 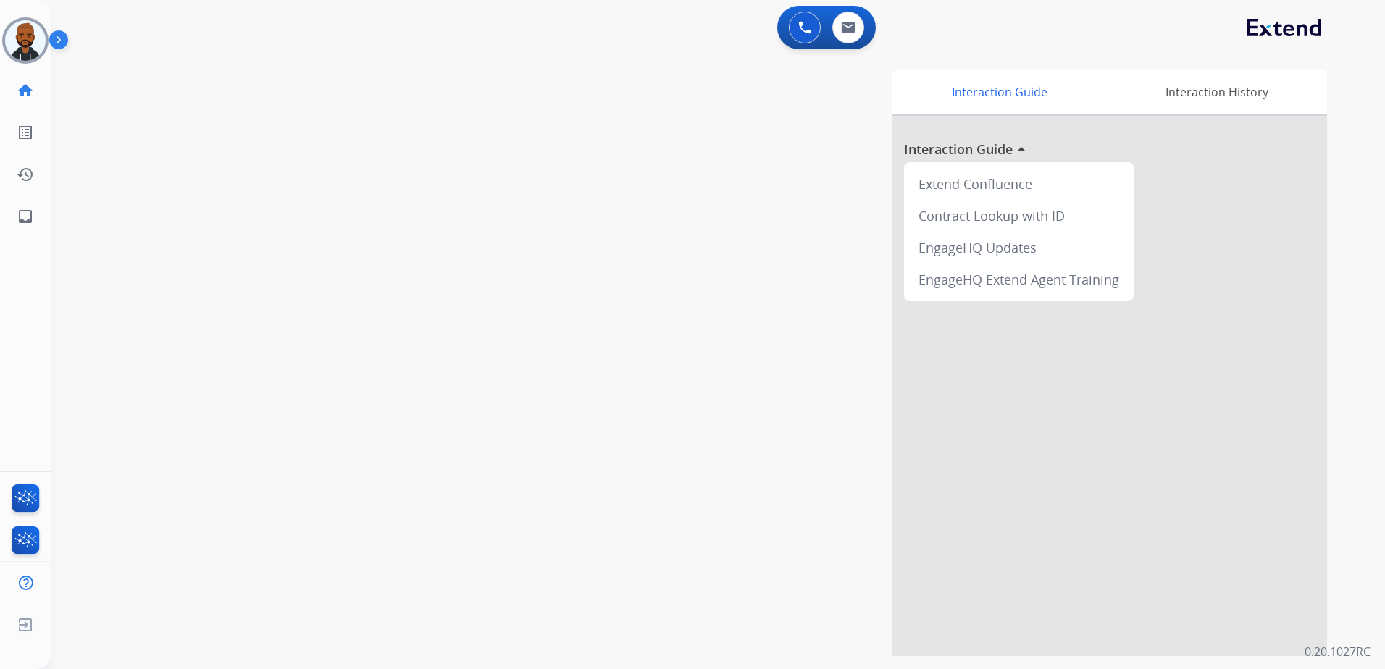 I want to click on mat-icon: history, so click(x=25, y=175).